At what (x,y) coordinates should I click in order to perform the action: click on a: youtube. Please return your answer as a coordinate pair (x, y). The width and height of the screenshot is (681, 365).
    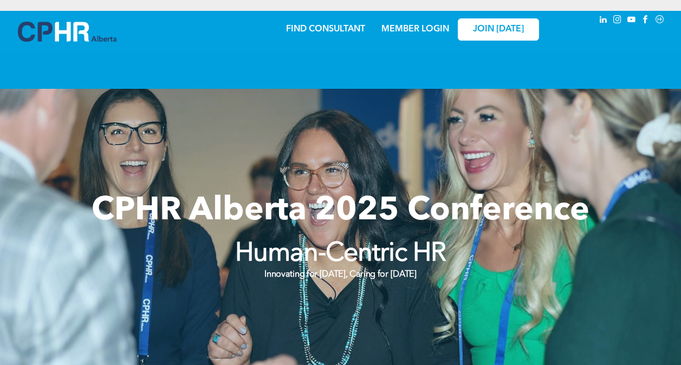
    Looking at the image, I should click on (631, 21).